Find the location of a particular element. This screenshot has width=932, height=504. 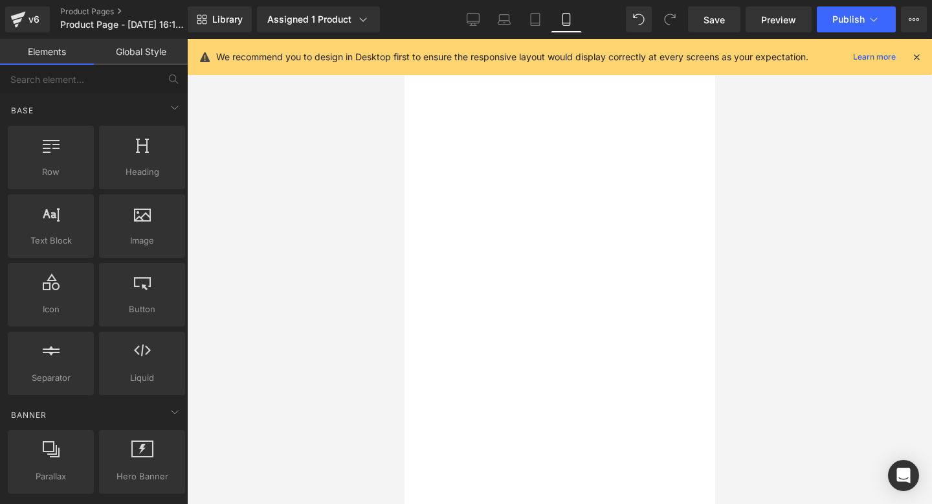

span: Button is located at coordinates (142, 309).